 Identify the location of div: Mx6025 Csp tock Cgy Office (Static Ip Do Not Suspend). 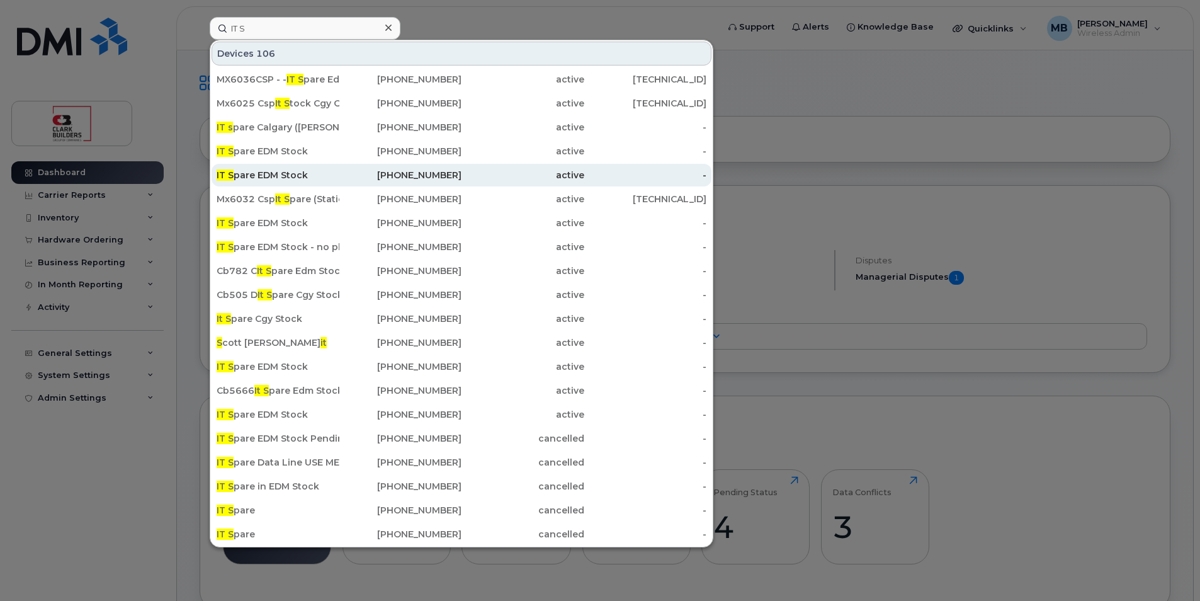
(278, 103).